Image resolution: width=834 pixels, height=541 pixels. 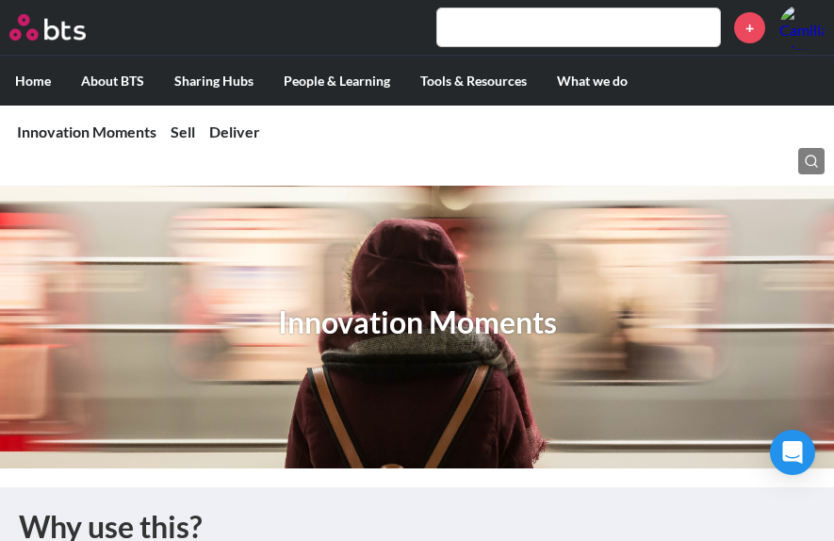 What do you see at coordinates (418, 322) in the screenshot?
I see `h1: Innovation Moments` at bounding box center [418, 322].